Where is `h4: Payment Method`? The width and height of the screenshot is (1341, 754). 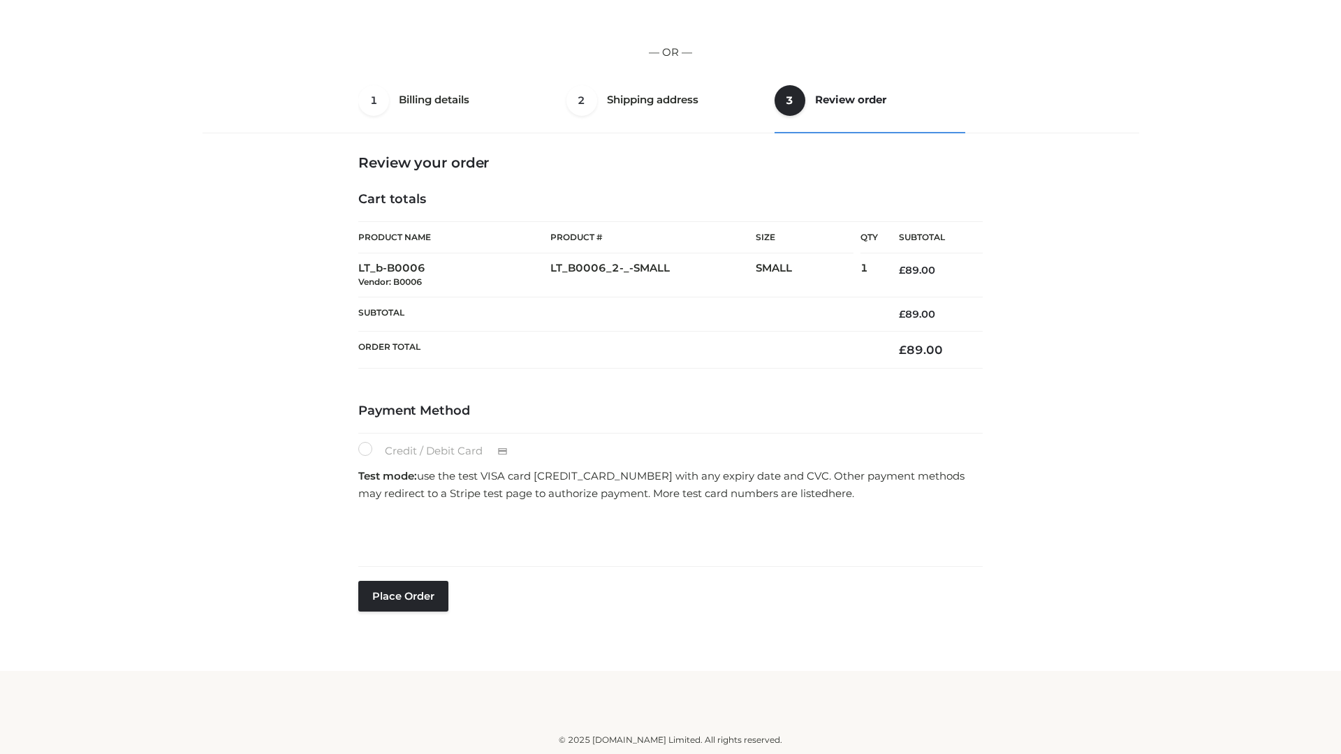 h4: Payment Method is located at coordinates (670, 411).